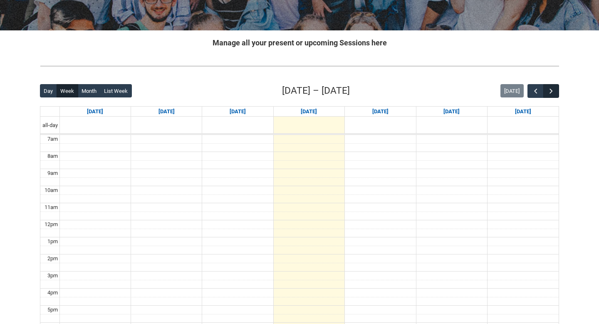 Image resolution: width=599 pixels, height=324 pixels. What do you see at coordinates (67, 91) in the screenshot?
I see `button: Week` at bounding box center [67, 91].